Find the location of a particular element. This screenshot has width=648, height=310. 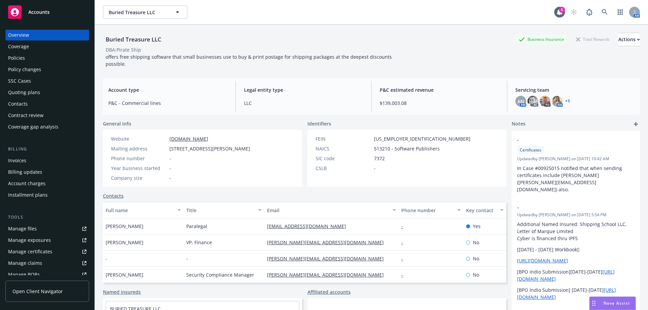

span: LLC is located at coordinates (303, 103).